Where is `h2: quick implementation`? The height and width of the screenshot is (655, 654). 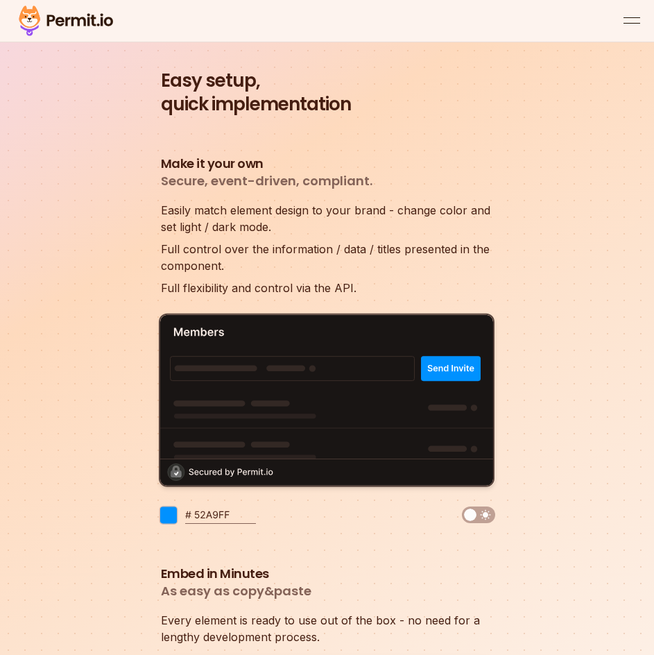
h2: quick implementation is located at coordinates (327, 93).